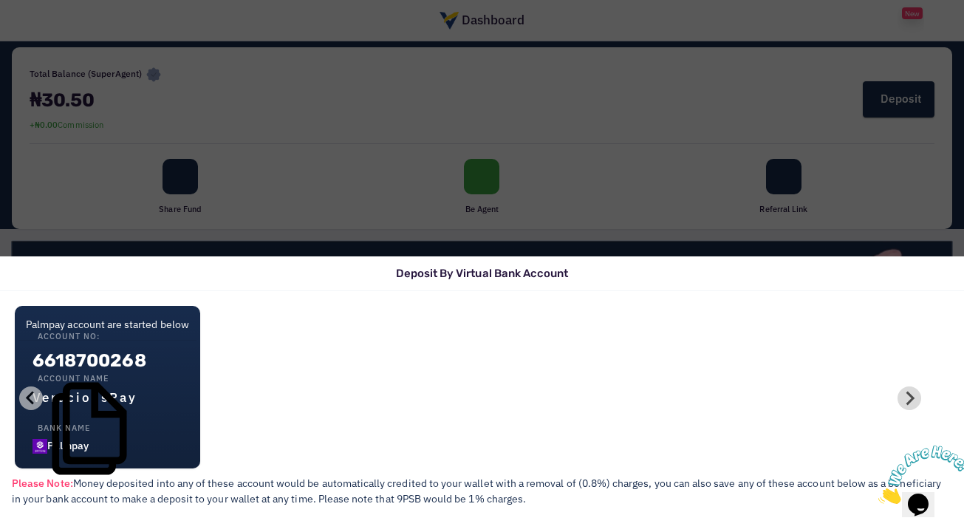 The width and height of the screenshot is (964, 532). I want to click on b: Please Note:, so click(42, 483).